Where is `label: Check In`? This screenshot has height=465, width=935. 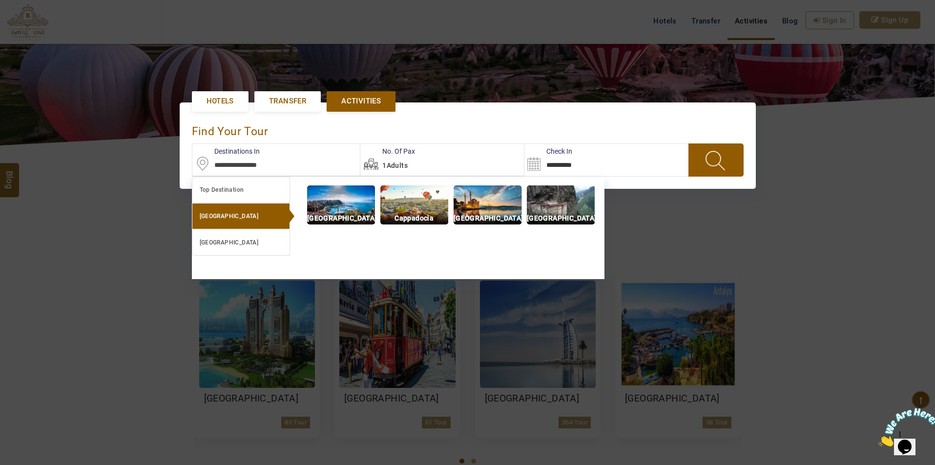 label: Check In is located at coordinates (548, 151).